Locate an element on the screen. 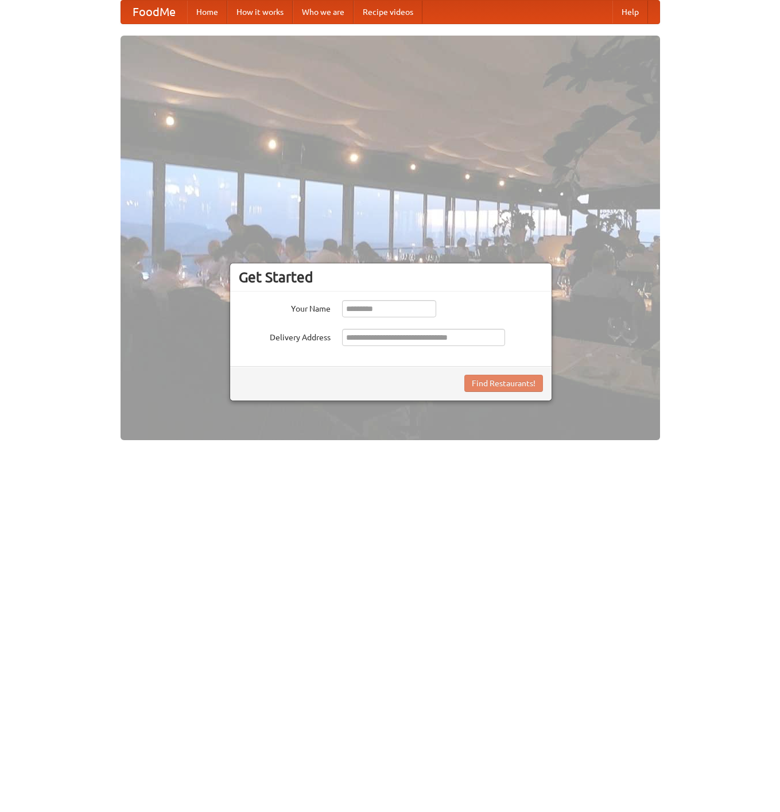  label: Delivery Address is located at coordinates (285, 336).